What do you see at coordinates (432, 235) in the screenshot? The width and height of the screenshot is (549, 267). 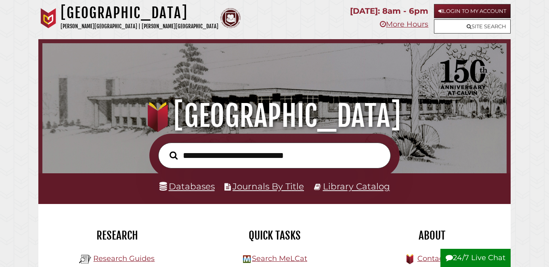 I see `h2: About` at bounding box center [432, 235].